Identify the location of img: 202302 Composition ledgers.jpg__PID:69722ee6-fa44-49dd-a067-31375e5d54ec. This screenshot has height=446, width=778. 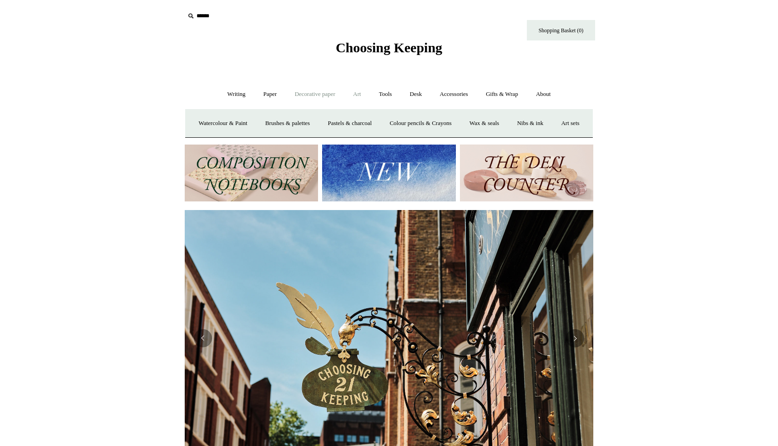
(251, 173).